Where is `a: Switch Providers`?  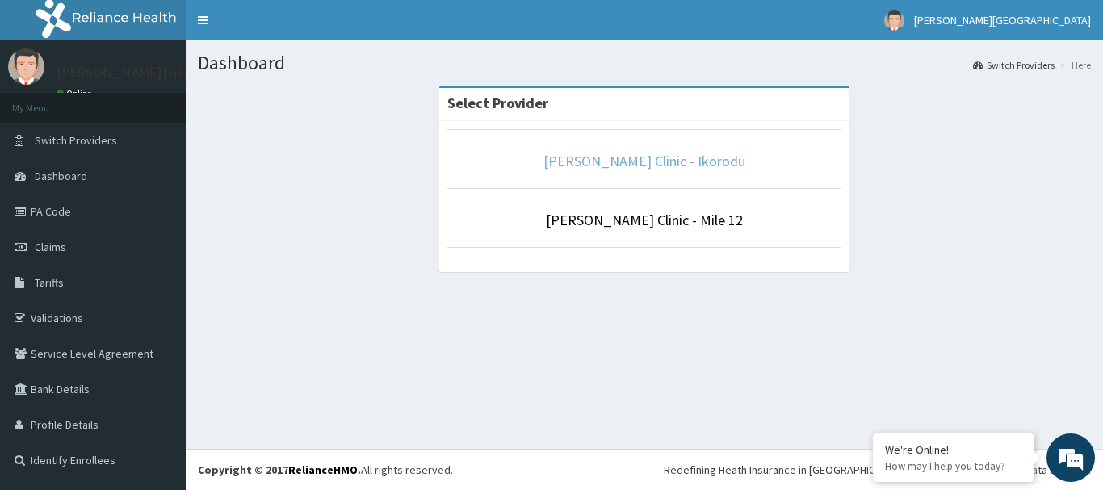
a: Switch Providers is located at coordinates (1013, 65).